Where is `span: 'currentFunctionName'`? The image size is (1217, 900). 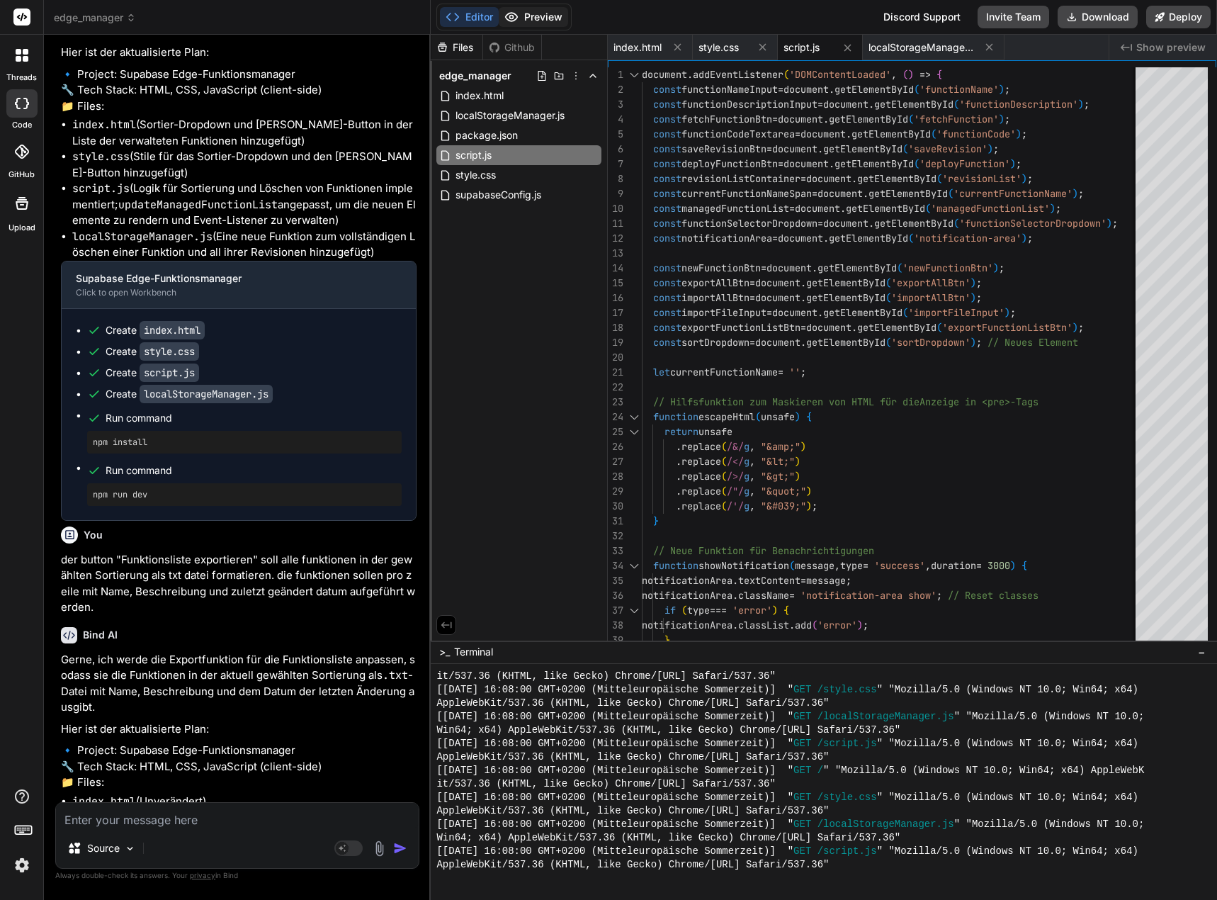 span: 'currentFunctionName' is located at coordinates (1013, 193).